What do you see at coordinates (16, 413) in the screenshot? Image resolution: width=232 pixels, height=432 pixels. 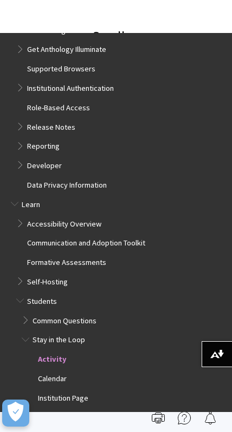 I see `button: Open Preferences` at bounding box center [16, 413].